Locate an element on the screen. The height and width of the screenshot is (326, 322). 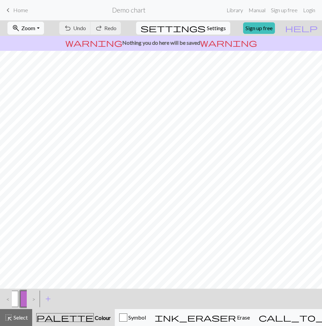
button: SettingsSettings is located at coordinates (183, 28).